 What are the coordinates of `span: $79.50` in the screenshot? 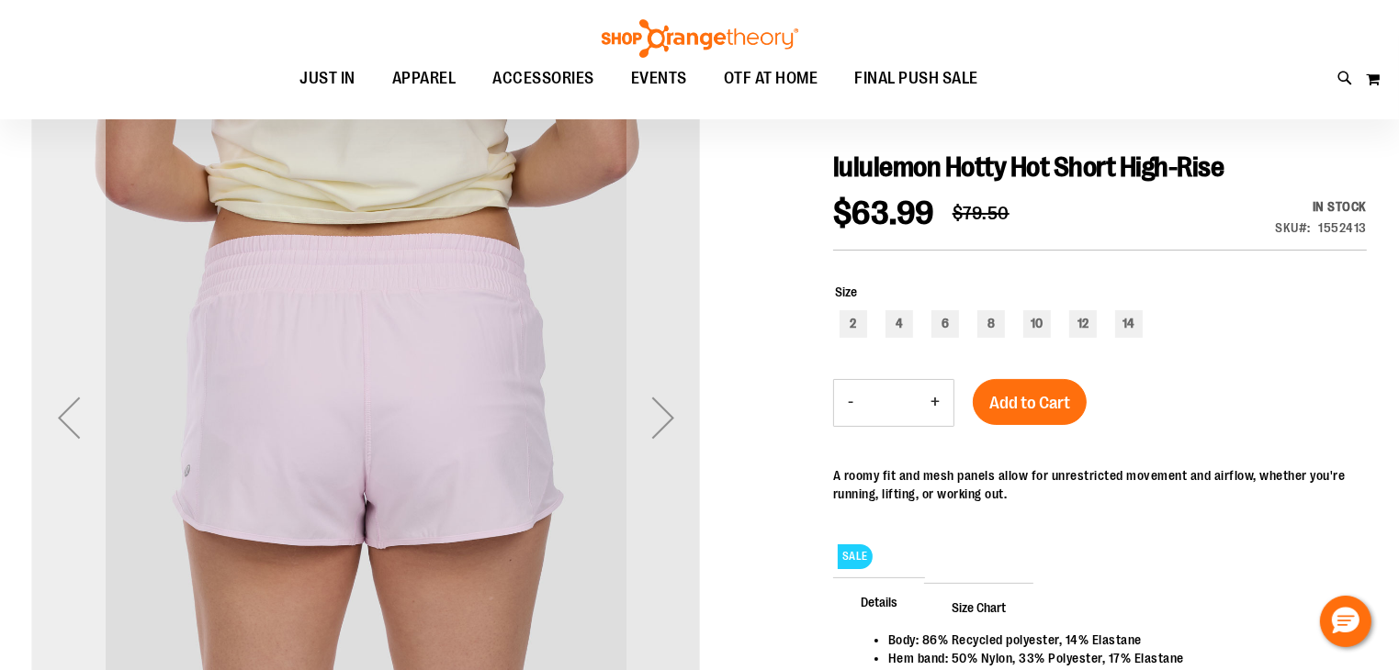 It's located at (981, 213).